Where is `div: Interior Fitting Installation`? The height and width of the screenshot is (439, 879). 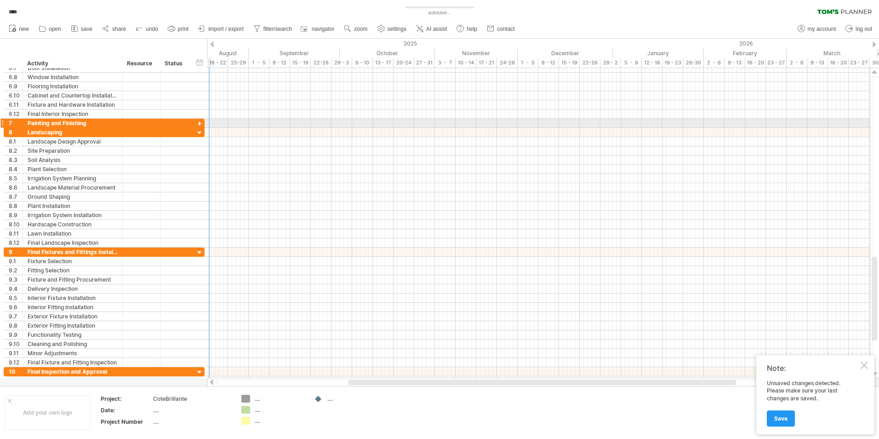
div: Interior Fitting Installation is located at coordinates (73, 307).